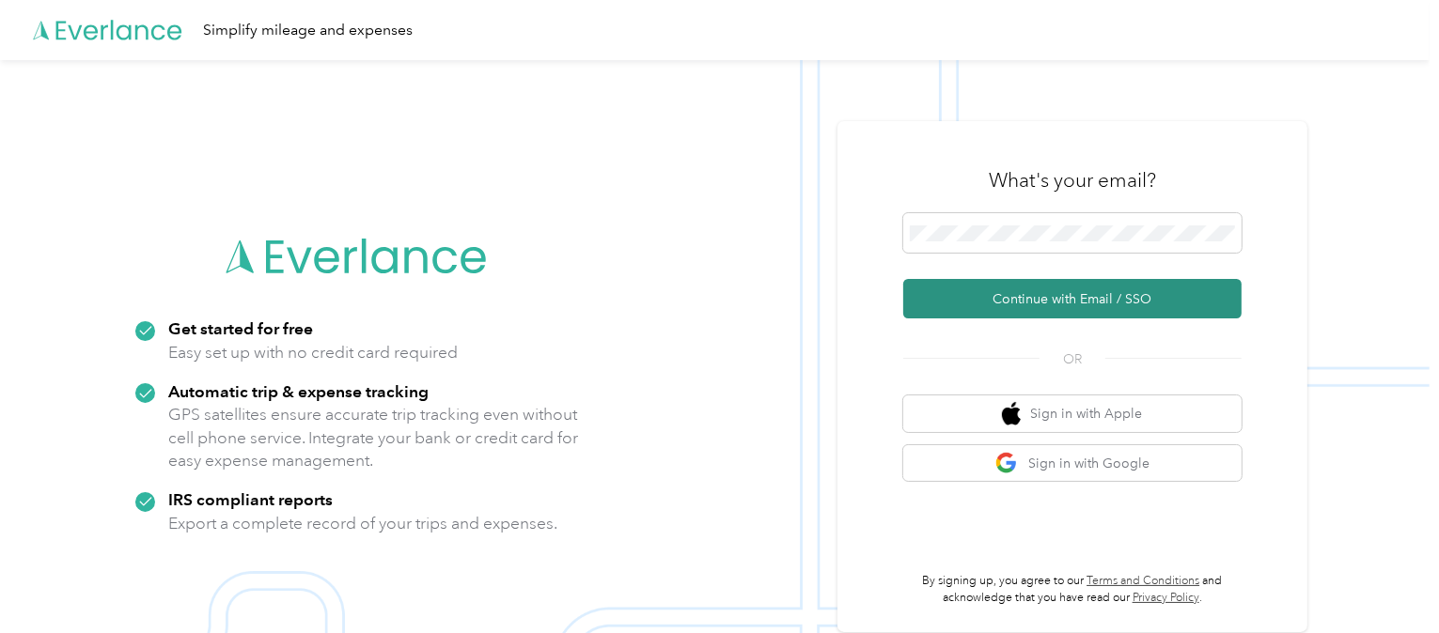 The width and height of the screenshot is (1439, 633). What do you see at coordinates (1072, 463) in the screenshot?
I see `button: google logoSign in with Google` at bounding box center [1072, 463].